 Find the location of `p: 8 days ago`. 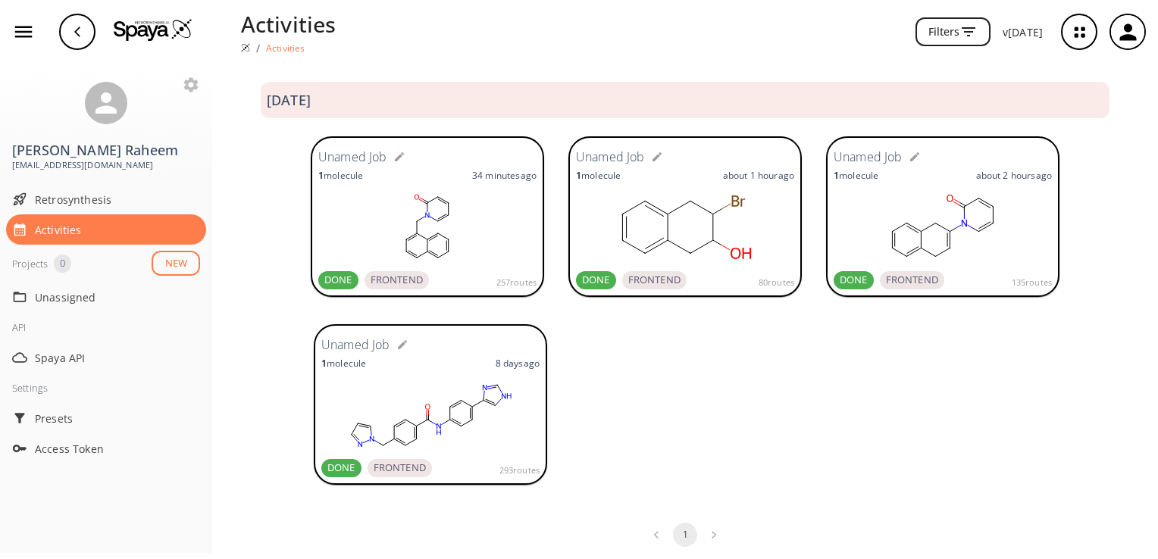

p: 8 days ago is located at coordinates (518, 363).